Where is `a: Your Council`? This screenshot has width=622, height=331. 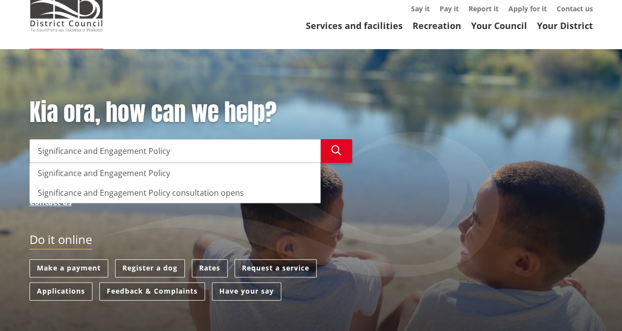 a: Your Council is located at coordinates (499, 26).